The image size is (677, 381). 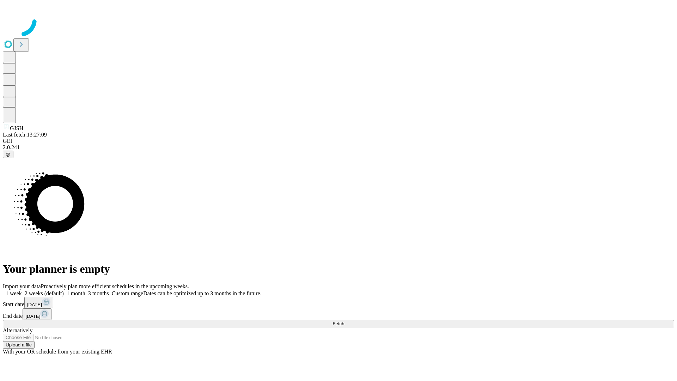 I want to click on span: Custom range, so click(x=127, y=293).